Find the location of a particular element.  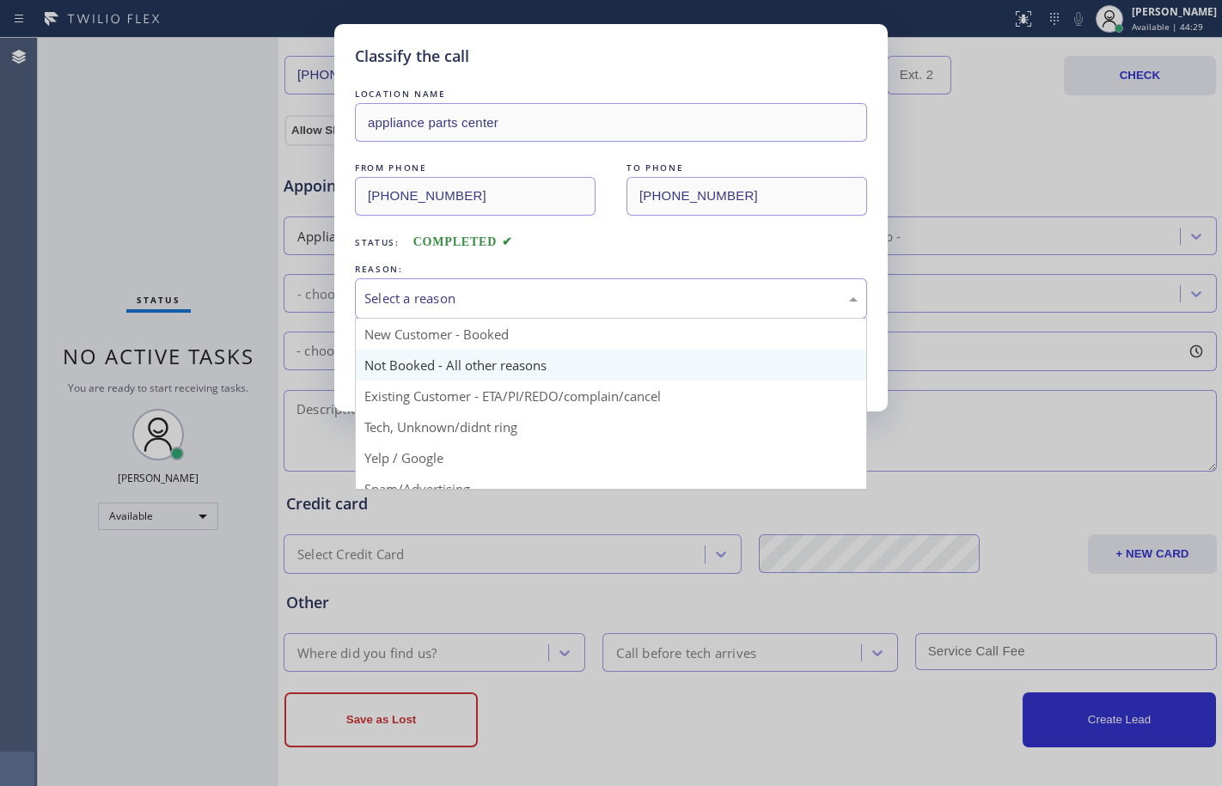

div: Select a reason is located at coordinates (611, 298).